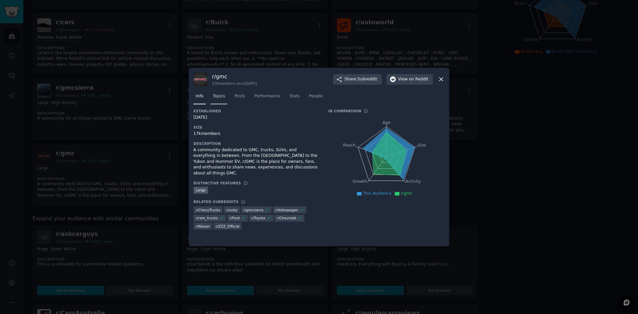  I want to click on span: r/ Nissan, so click(203, 226).